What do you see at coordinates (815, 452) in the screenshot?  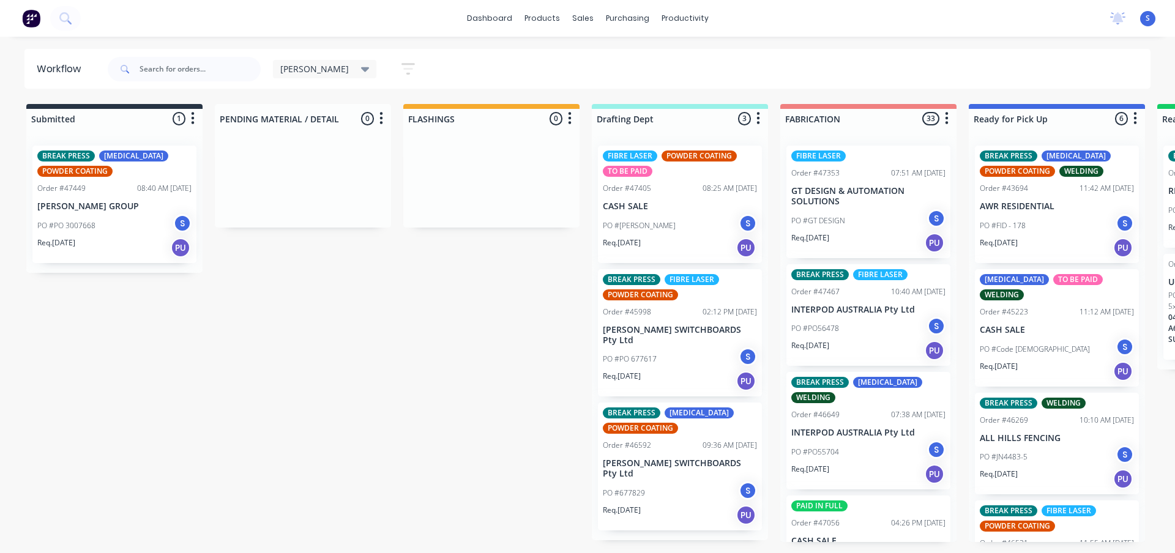 I see `p: PO #PO55704` at bounding box center [815, 452].